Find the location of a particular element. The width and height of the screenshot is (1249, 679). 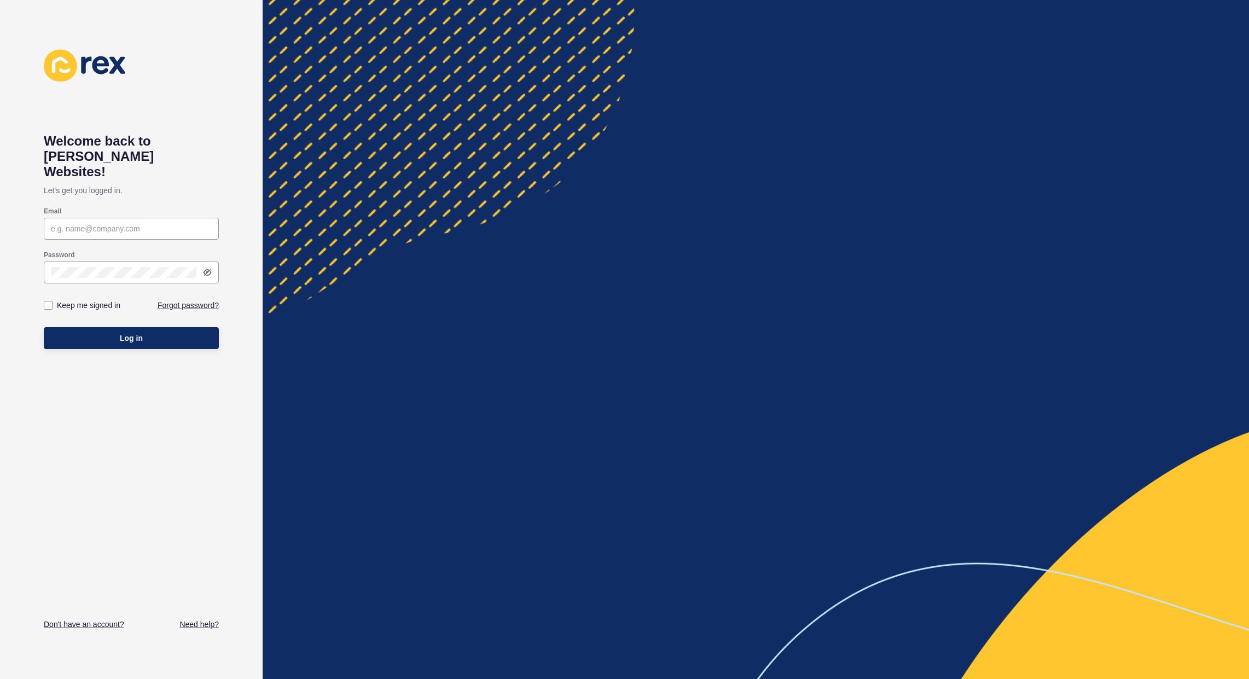

p: Let's get you logged in. is located at coordinates (131, 190).